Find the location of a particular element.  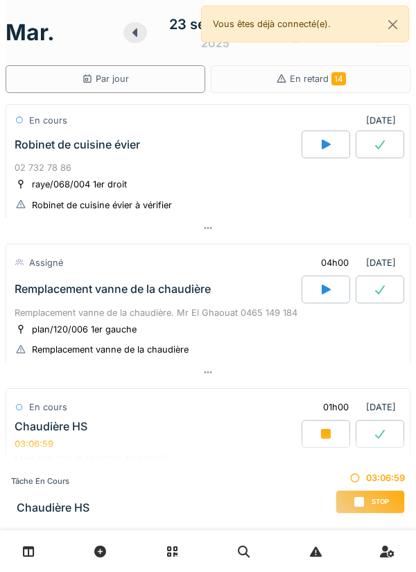

div: Tâche en cours is located at coordinates (50, 481).